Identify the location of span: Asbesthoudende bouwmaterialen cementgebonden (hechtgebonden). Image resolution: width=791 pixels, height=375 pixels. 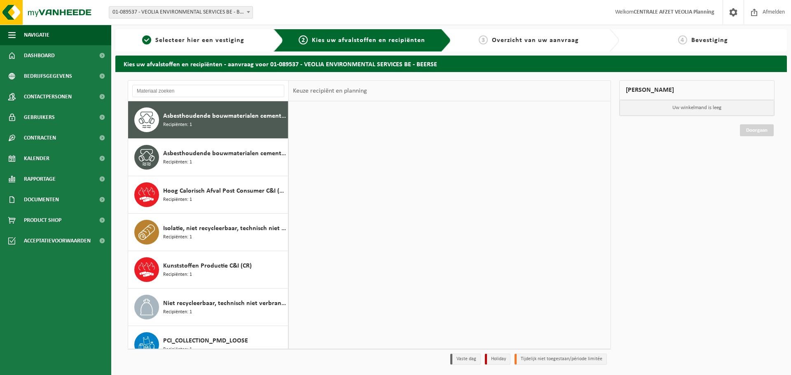
(224, 116).